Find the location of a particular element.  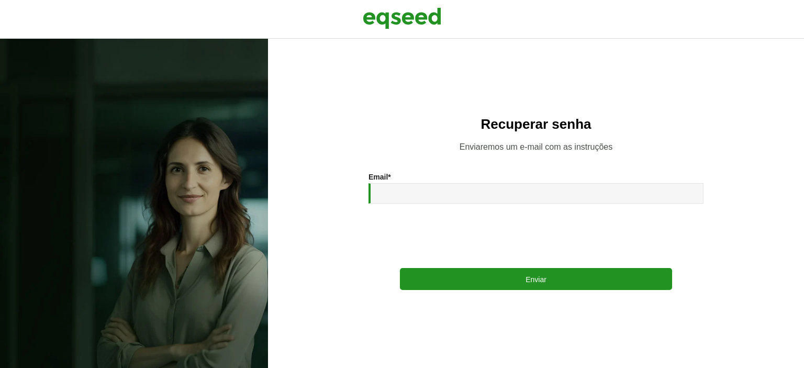

span: Este campo é obrigatório. is located at coordinates (389, 177).